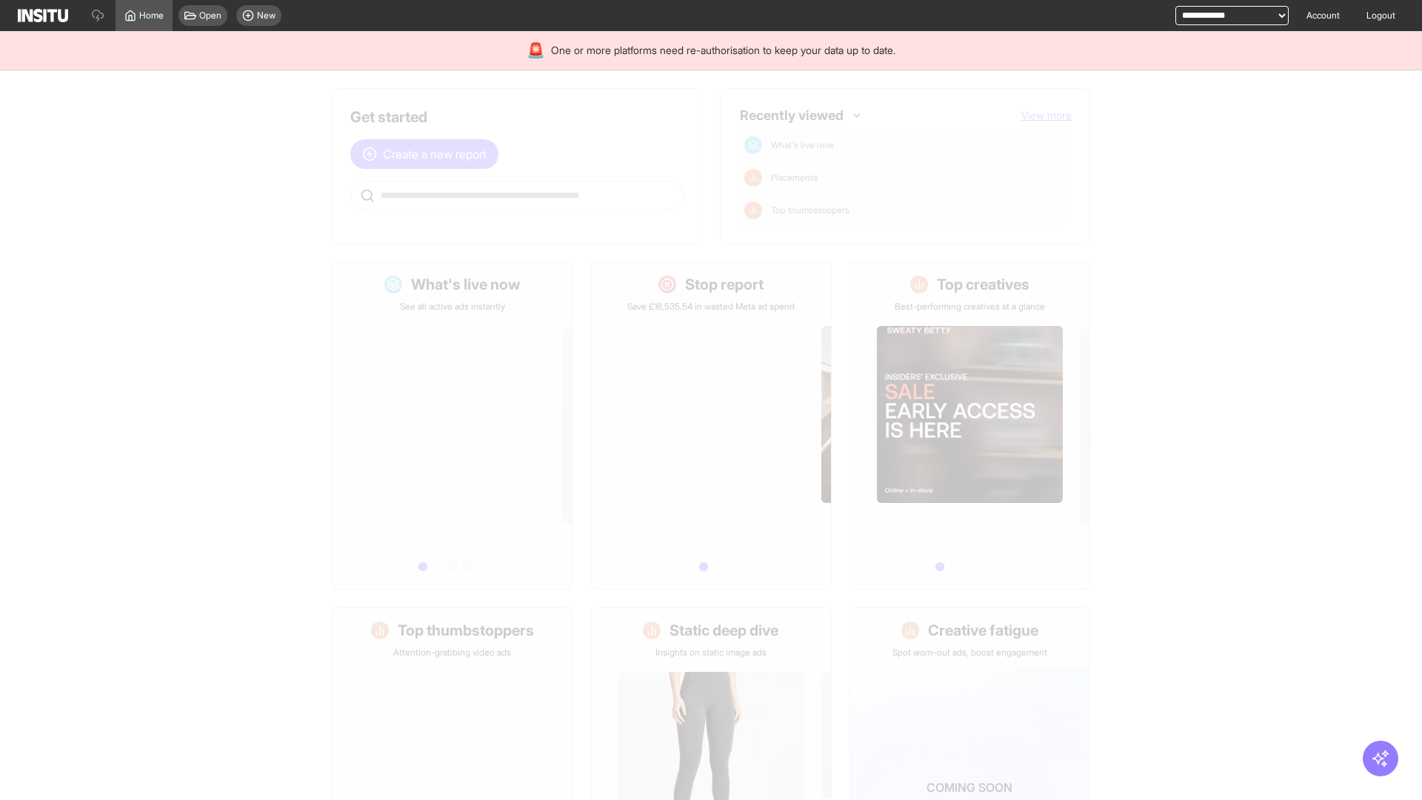 The height and width of the screenshot is (800, 1422). What do you see at coordinates (43, 16) in the screenshot?
I see `img: Logo` at bounding box center [43, 16].